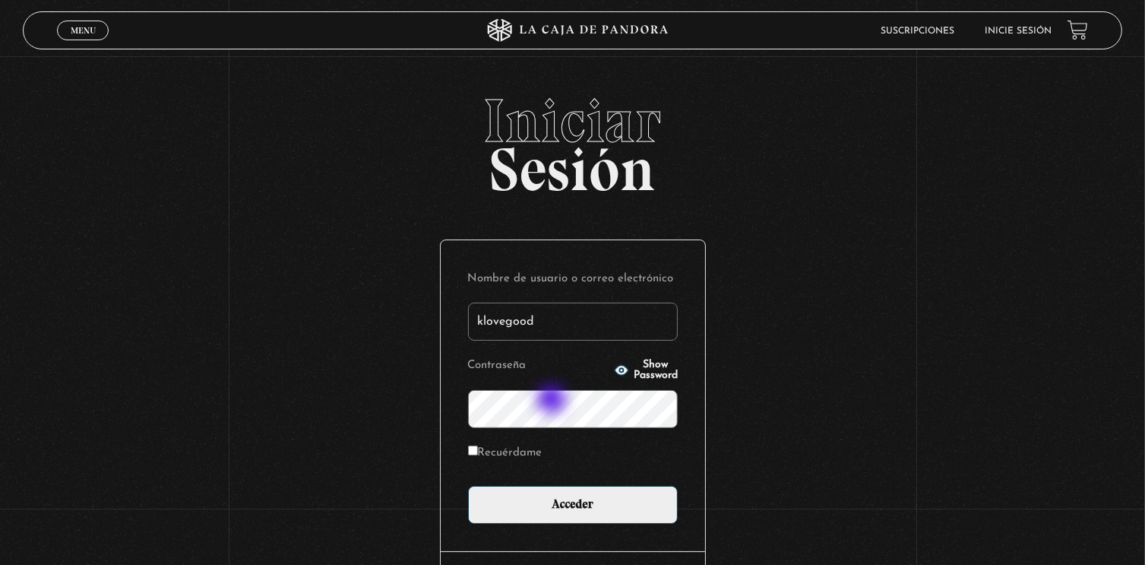 This screenshot has width=1145, height=565. Describe the element at coordinates (646, 370) in the screenshot. I see `button: Show Password` at that location.